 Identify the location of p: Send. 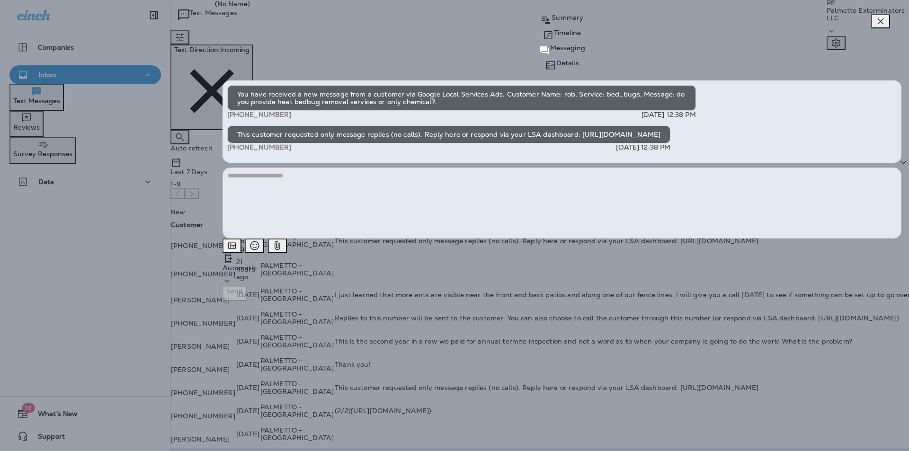
(234, 291).